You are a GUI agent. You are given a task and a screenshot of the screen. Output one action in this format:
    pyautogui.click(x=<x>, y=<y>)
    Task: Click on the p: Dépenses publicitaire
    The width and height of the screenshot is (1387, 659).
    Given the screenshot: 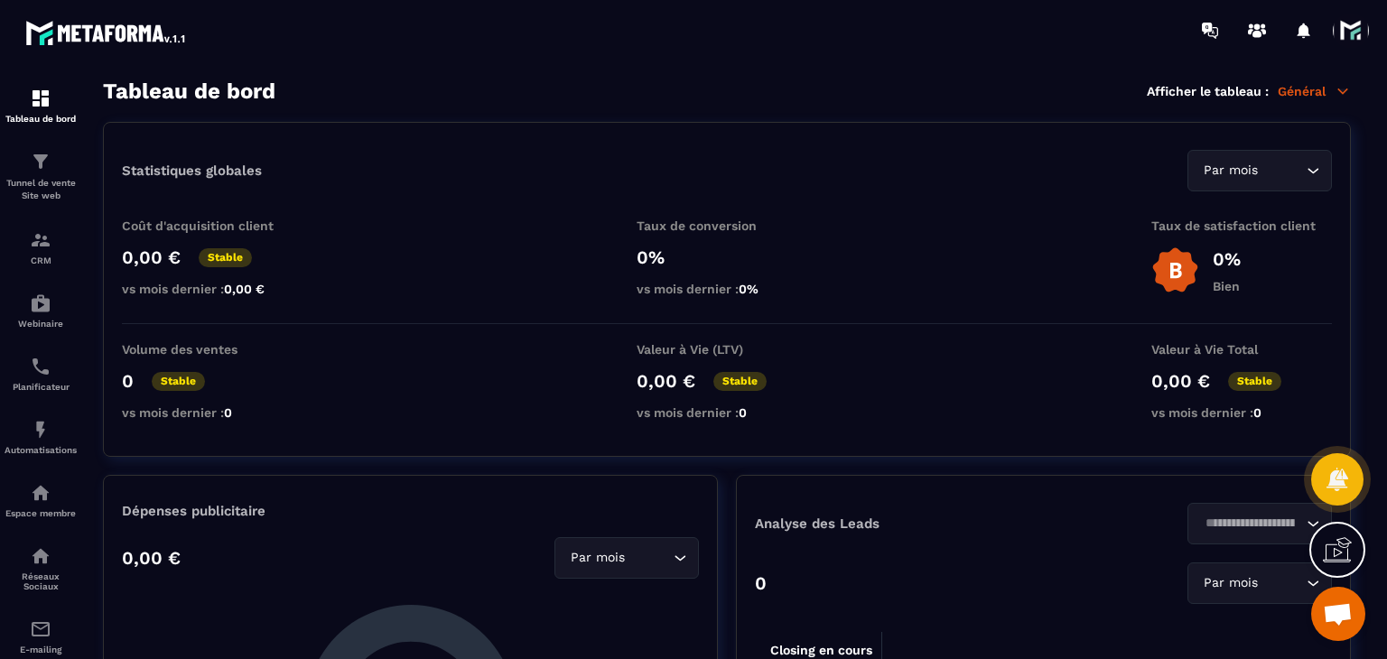 What is the action you would take?
    pyautogui.click(x=410, y=511)
    